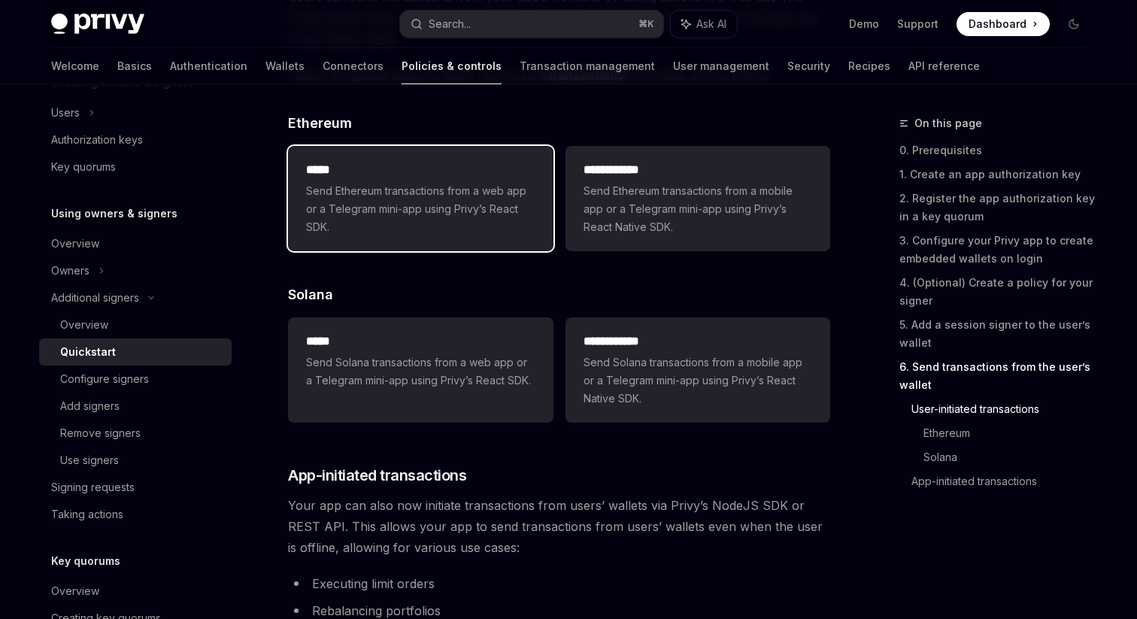 This screenshot has width=1137, height=619. I want to click on button: Ask AI, so click(704, 24).